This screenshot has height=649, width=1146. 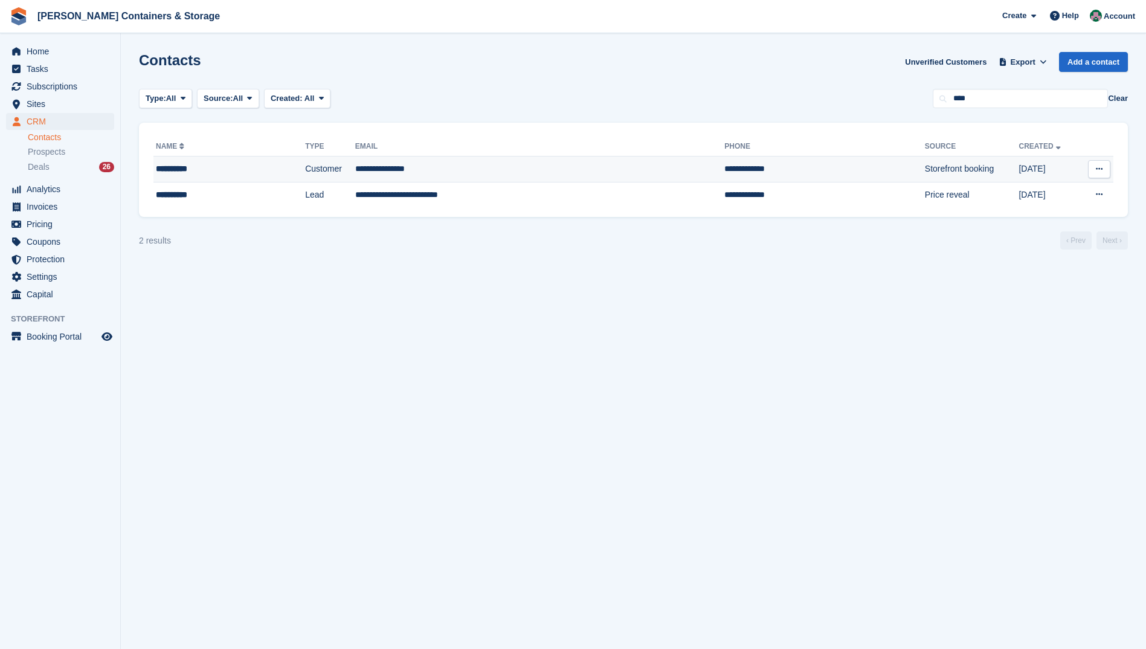 I want to click on span: Storefront, so click(x=65, y=319).